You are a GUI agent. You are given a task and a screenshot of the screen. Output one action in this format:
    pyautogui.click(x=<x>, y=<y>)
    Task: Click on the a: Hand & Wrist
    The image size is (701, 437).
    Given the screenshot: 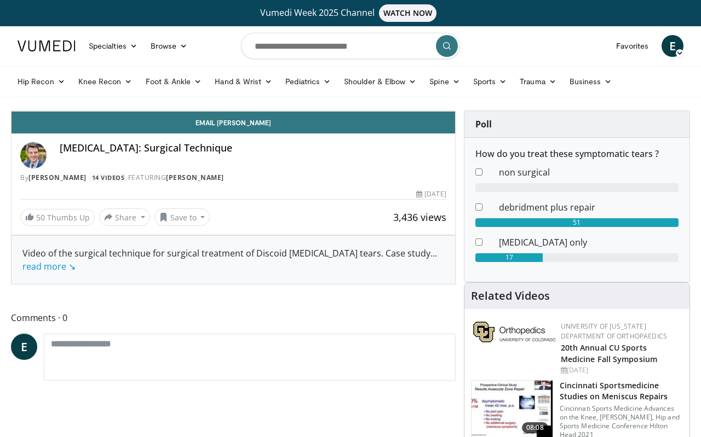 What is the action you would take?
    pyautogui.click(x=243, y=82)
    